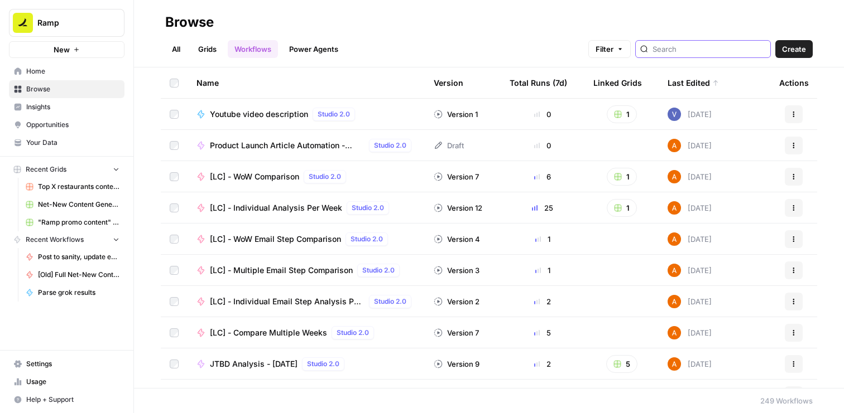 The height and width of the screenshot is (413, 844). Describe the element at coordinates (542, 177) in the screenshot. I see `div: 6` at that location.